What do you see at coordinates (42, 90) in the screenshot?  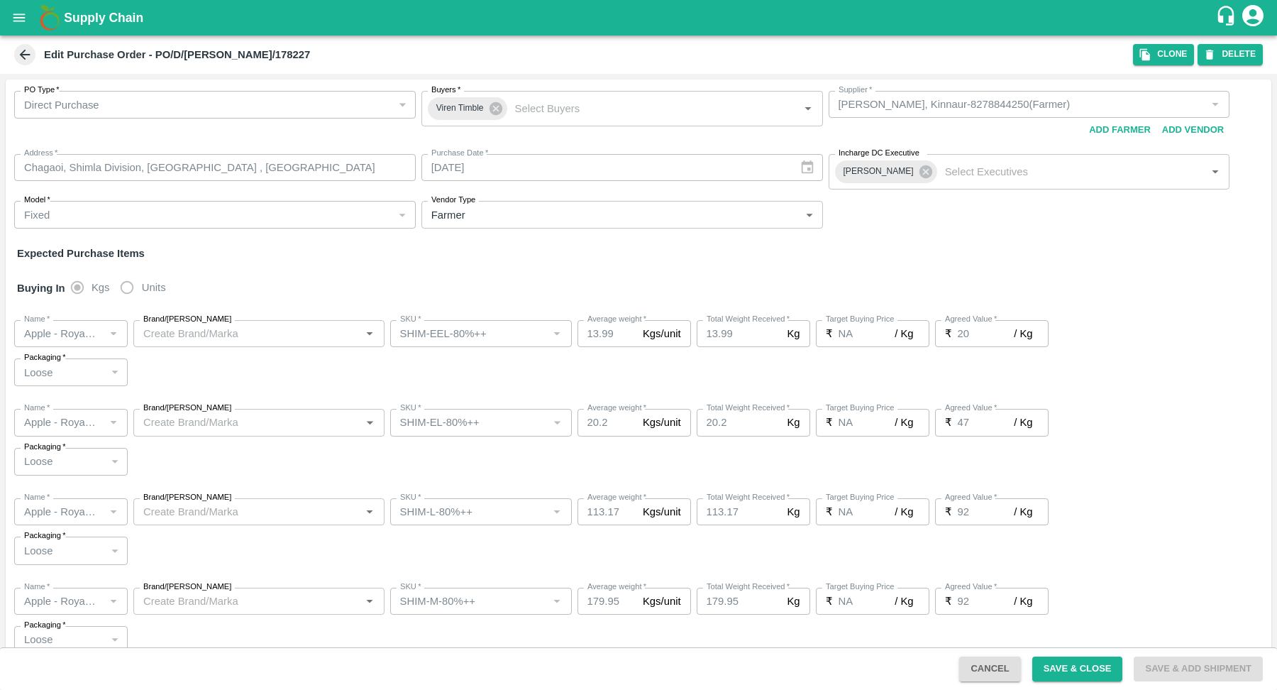 I see `label: PO Type` at bounding box center [42, 90].